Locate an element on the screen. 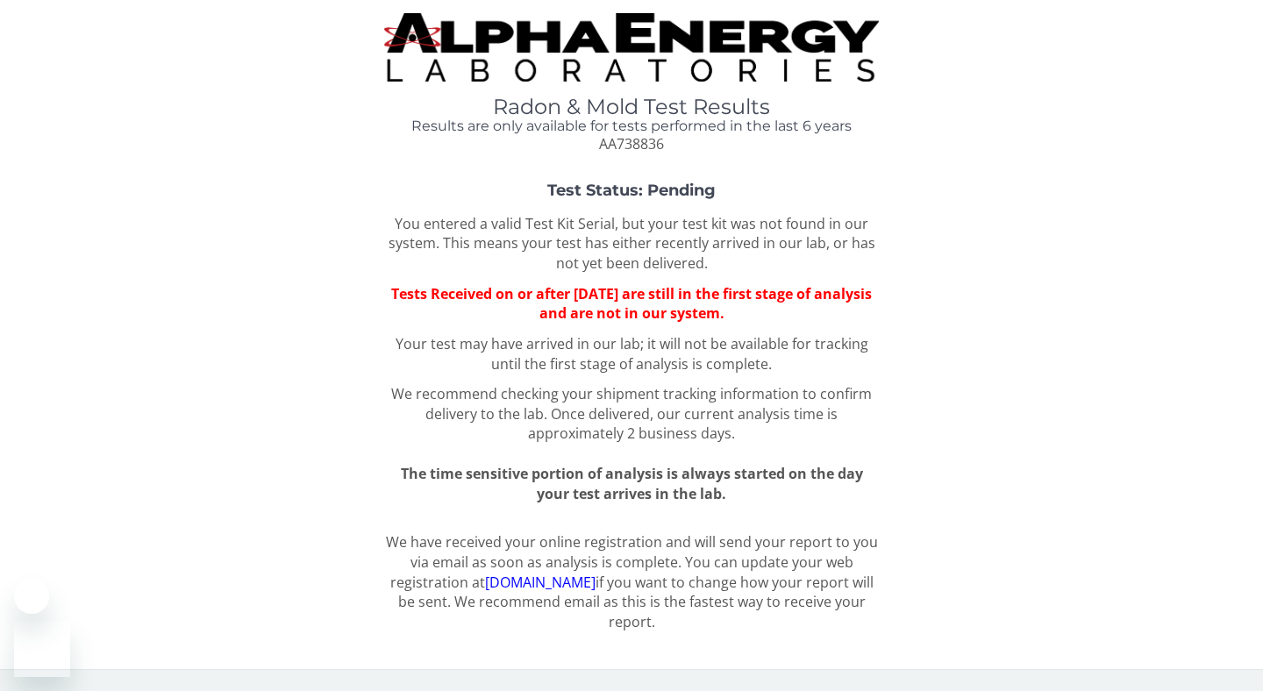 This screenshot has height=691, width=1263. h4: Results are only available for tests performed in the last 6 years is located at coordinates (631, 126).